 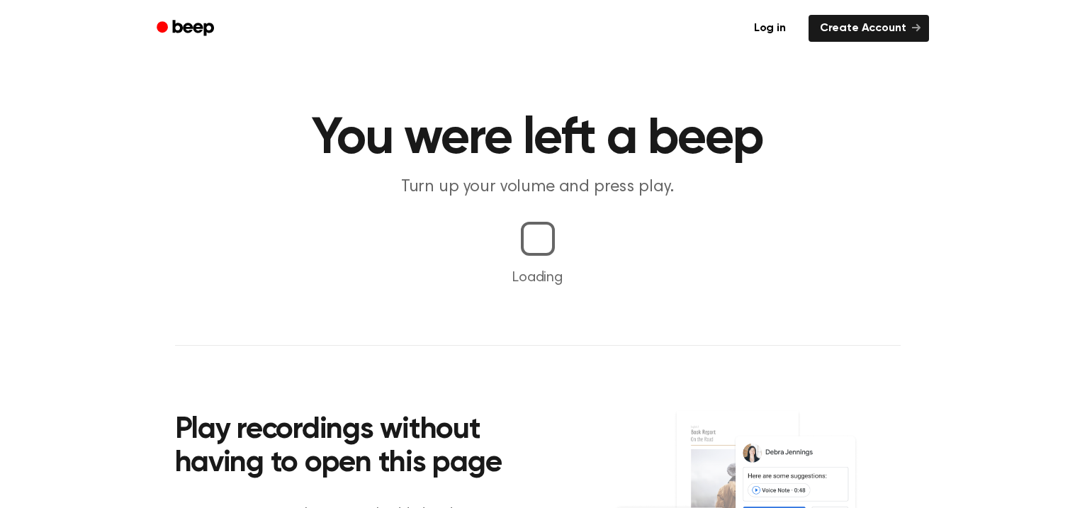 I want to click on h1: You were left a beep, so click(x=538, y=139).